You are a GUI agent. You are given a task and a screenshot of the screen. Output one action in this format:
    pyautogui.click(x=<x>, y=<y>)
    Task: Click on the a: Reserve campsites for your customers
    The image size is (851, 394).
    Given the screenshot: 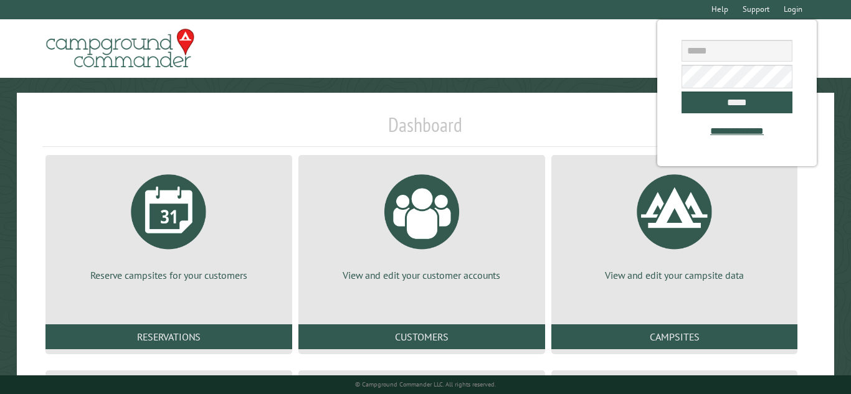 What is the action you would take?
    pyautogui.click(x=169, y=224)
    